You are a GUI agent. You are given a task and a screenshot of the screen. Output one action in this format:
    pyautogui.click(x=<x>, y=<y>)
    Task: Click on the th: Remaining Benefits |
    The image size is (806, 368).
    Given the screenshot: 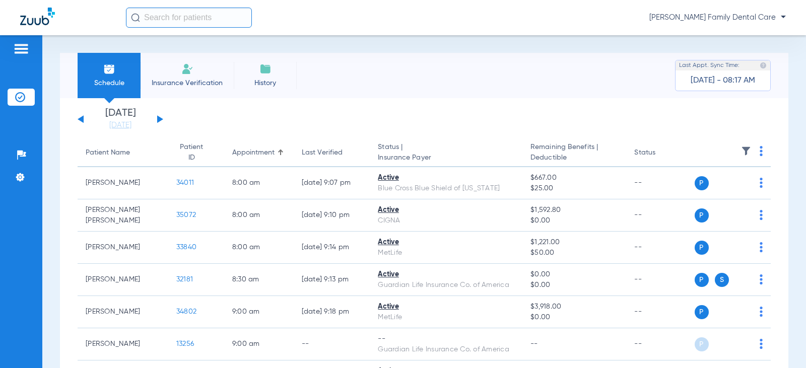 What is the action you would take?
    pyautogui.click(x=574, y=153)
    